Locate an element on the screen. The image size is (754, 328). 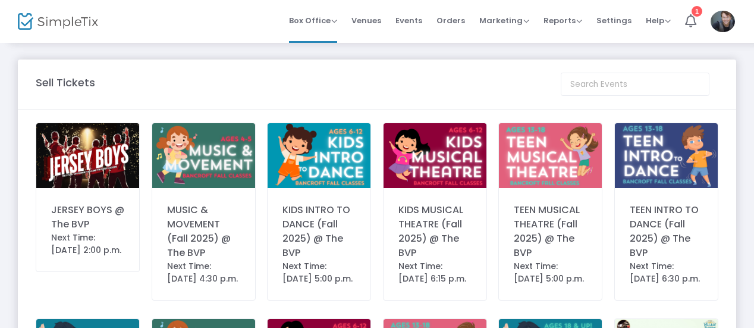
img: 63891317865801835019.png is located at coordinates (435, 155).